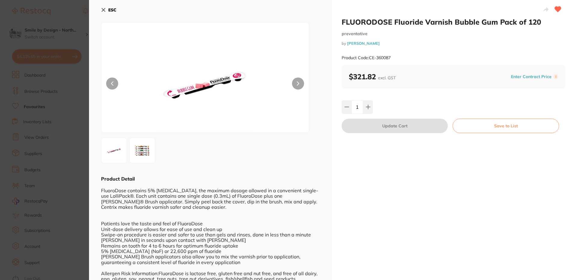  I want to click on div: We’re committed to ensuring a smooth transition for you! Our team is standing by to help you with..., so click(66, 78).